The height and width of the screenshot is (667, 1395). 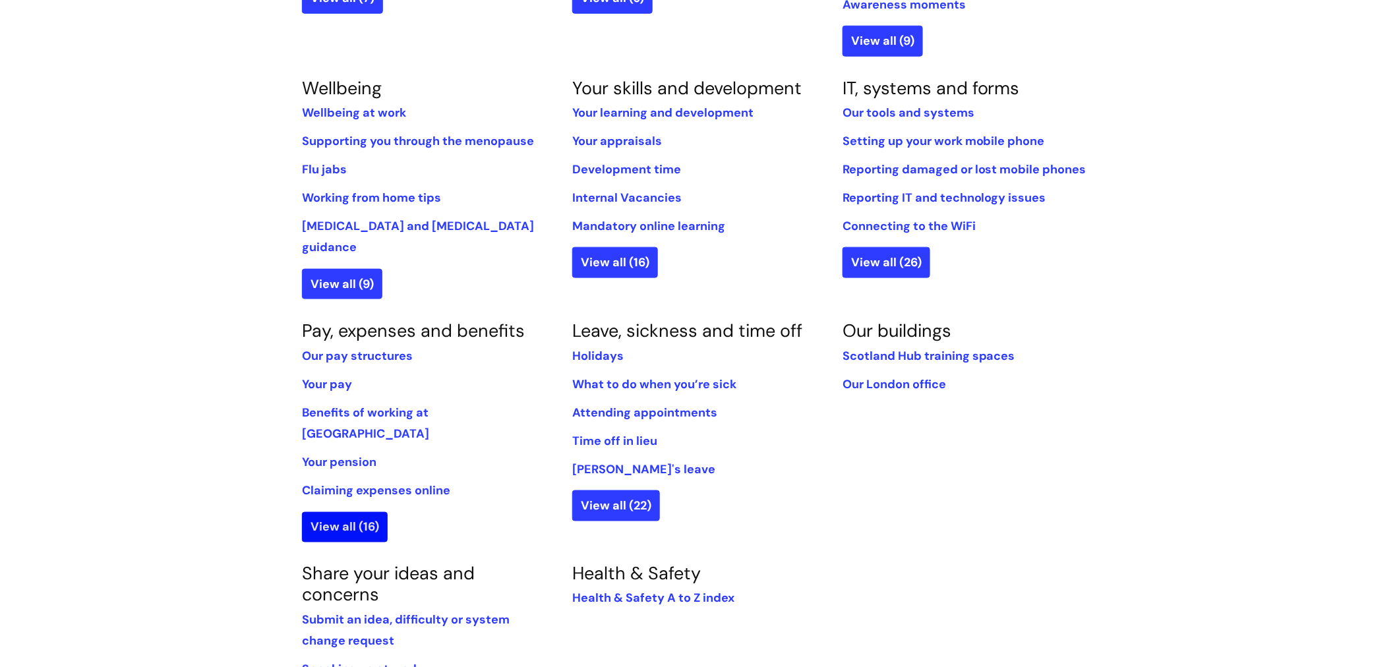 What do you see at coordinates (598, 356) in the screenshot?
I see `a: Holidays` at bounding box center [598, 356].